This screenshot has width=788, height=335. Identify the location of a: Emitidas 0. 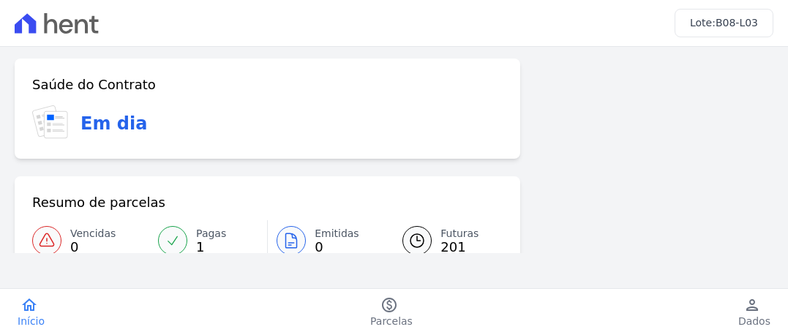
(326, 241).